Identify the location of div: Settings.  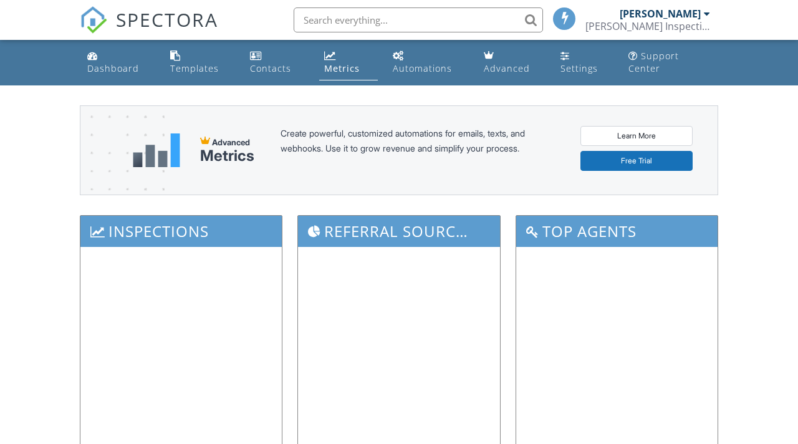
(580, 68).